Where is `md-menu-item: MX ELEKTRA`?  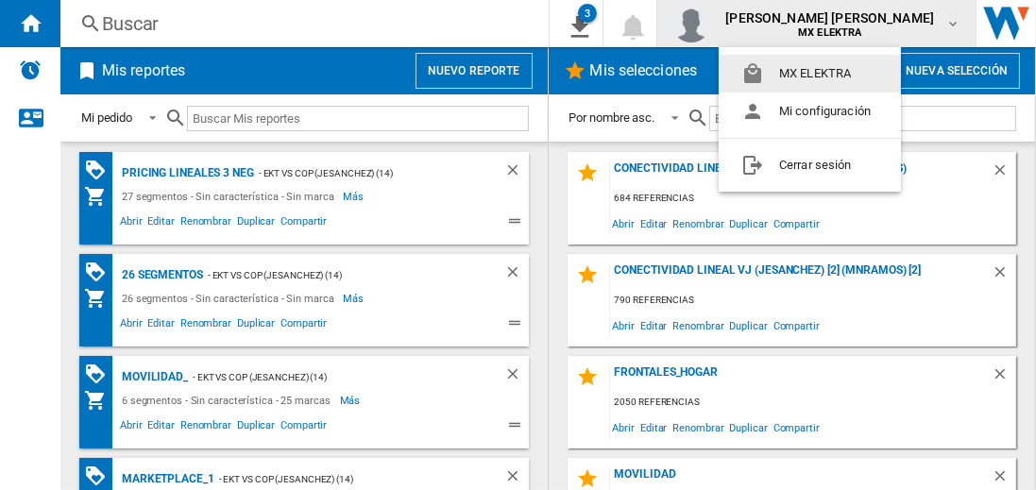 md-menu-item: MX ELEKTRA is located at coordinates (809, 74).